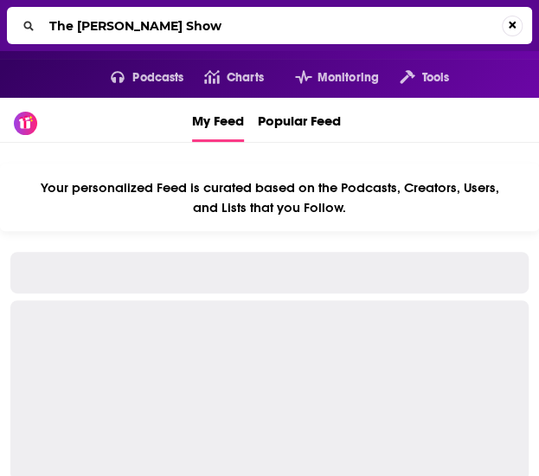  Describe the element at coordinates (300, 119) in the screenshot. I see `a: Popular Feed` at that location.